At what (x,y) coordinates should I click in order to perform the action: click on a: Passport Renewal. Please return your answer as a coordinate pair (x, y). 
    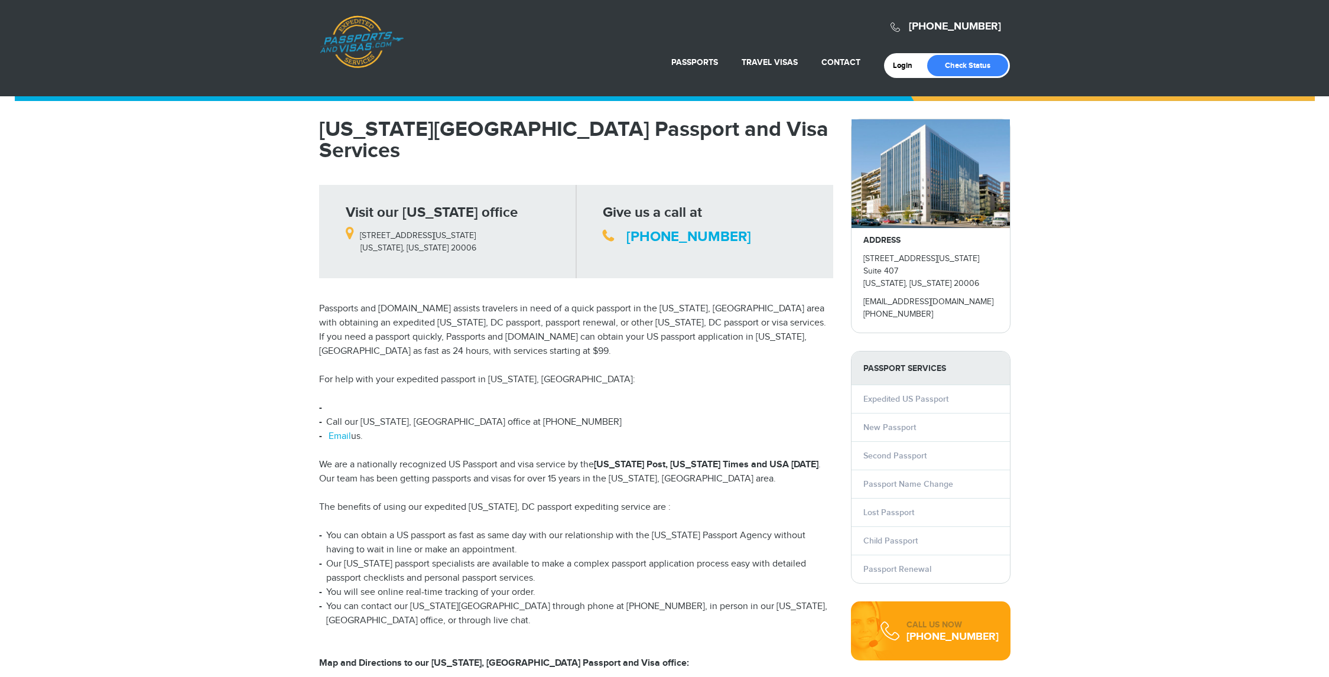
    Looking at the image, I should click on (897, 569).